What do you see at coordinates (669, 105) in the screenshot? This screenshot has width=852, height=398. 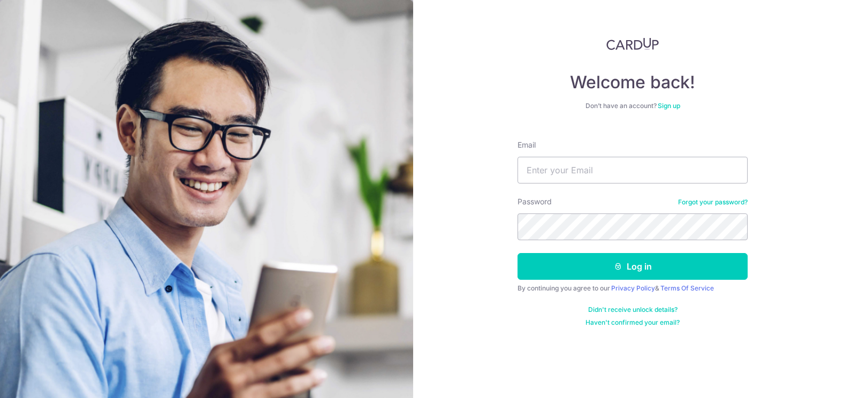 I see `a: Sign up` at bounding box center [669, 105].